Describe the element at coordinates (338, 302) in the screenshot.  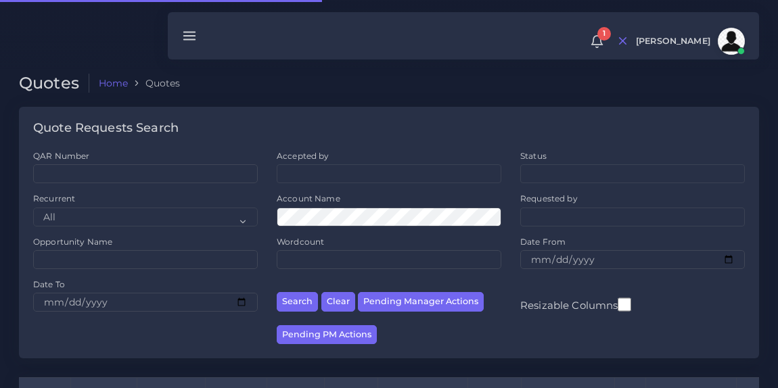
I see `button: Clear` at that location.